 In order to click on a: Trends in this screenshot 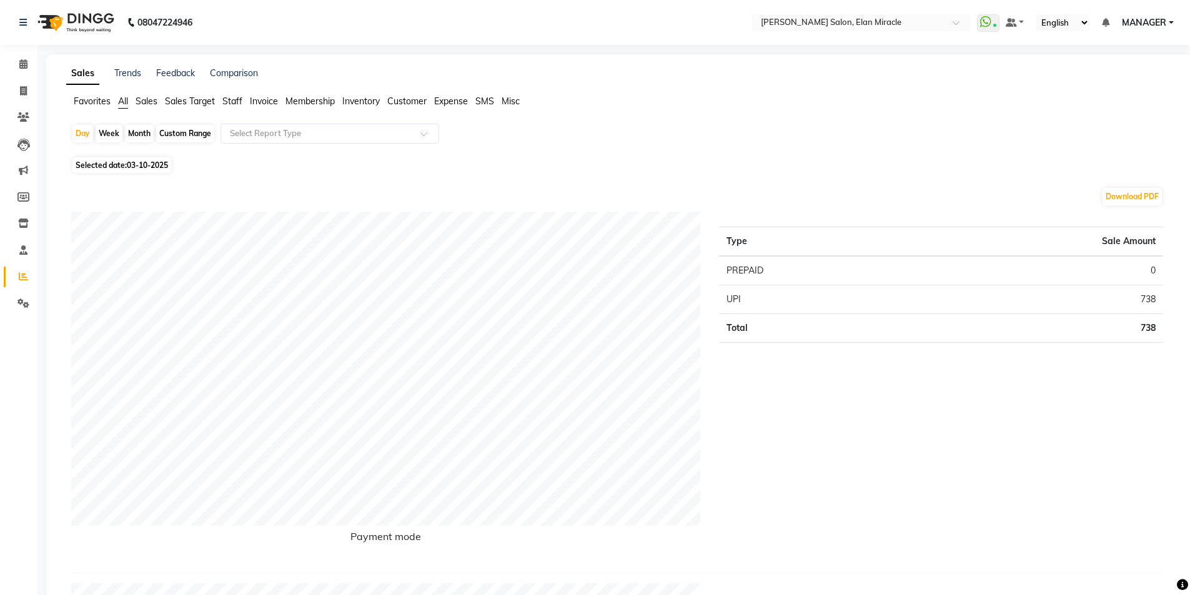, I will do `click(127, 73)`.